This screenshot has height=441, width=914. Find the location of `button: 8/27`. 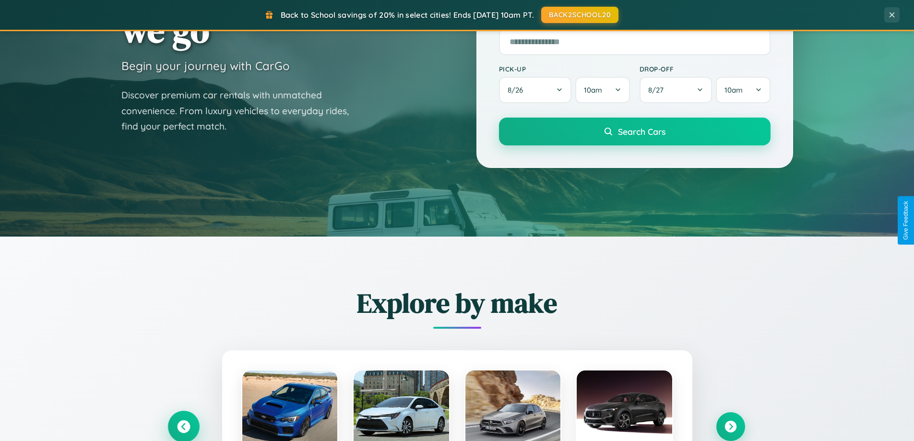

button: 8/27 is located at coordinates (676, 90).